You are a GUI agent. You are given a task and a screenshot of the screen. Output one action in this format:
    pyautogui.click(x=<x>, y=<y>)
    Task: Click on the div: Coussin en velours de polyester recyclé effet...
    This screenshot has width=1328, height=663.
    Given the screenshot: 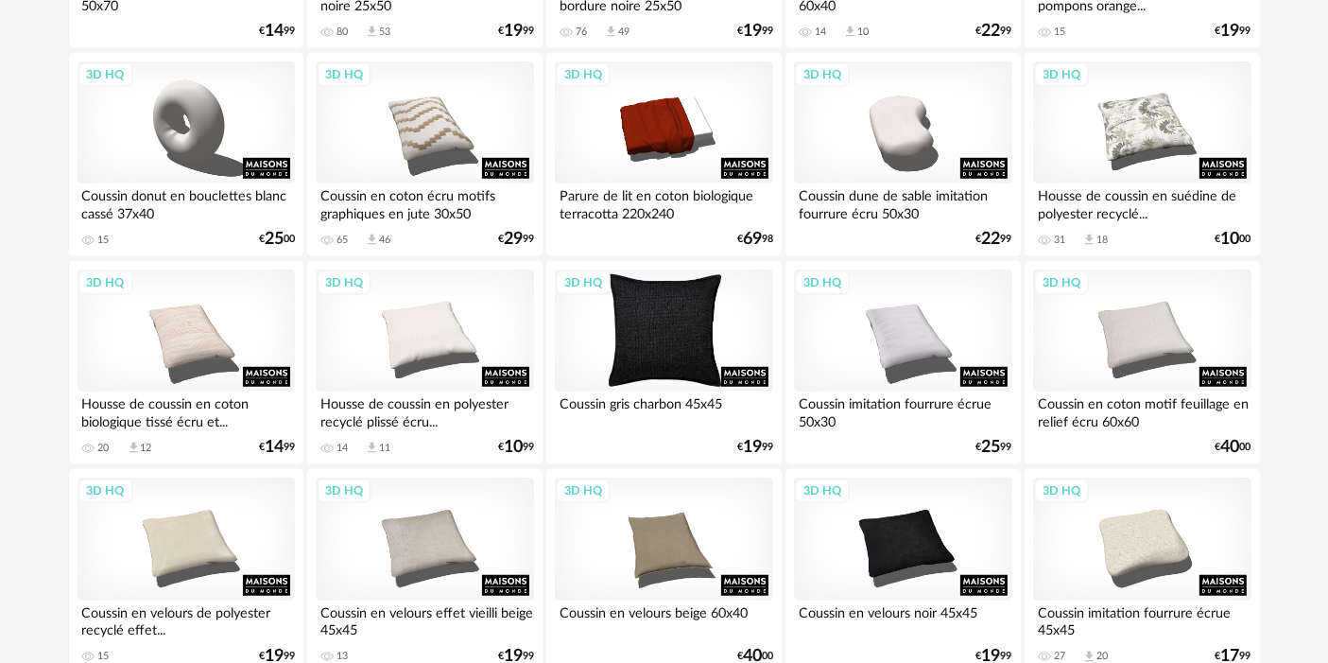 What is the action you would take?
    pyautogui.click(x=186, y=619)
    